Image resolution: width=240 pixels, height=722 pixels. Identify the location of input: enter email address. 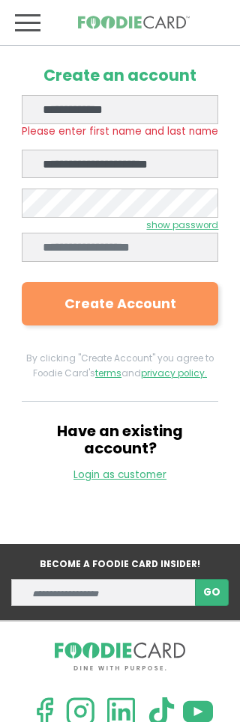
(103, 593).